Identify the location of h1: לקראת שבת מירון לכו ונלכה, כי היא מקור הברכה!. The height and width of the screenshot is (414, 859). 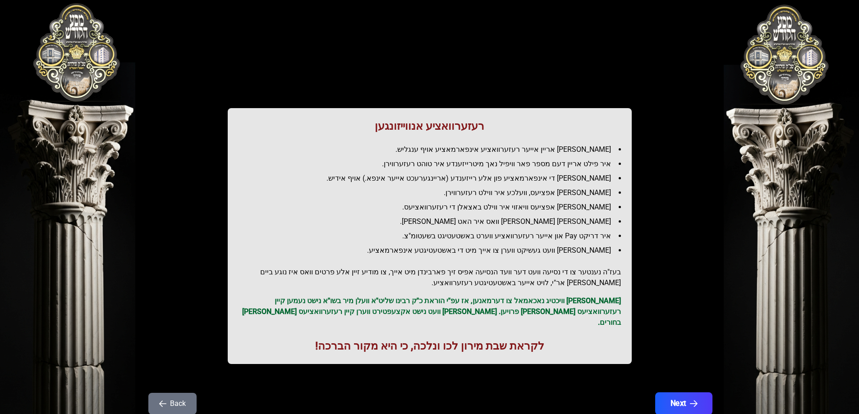
(430, 346).